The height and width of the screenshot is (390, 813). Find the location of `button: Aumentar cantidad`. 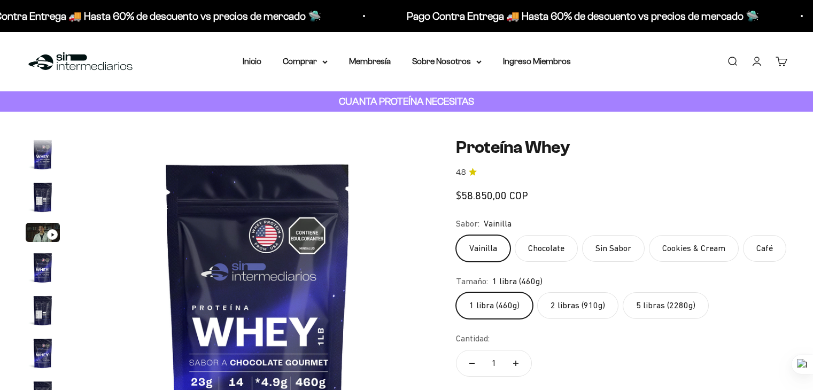

button: Aumentar cantidad is located at coordinates (516, 363).